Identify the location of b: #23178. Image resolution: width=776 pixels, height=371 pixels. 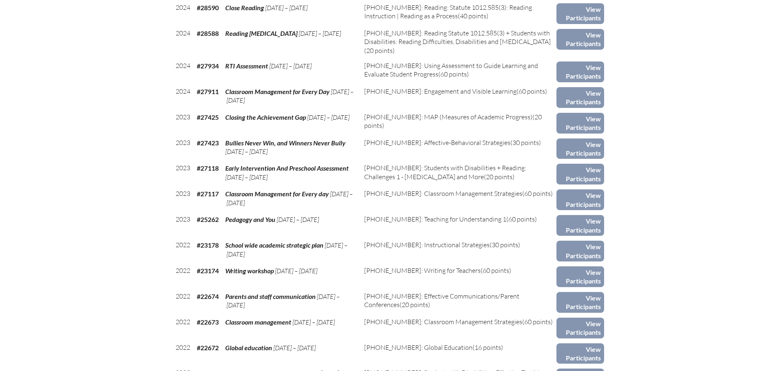
(208, 245).